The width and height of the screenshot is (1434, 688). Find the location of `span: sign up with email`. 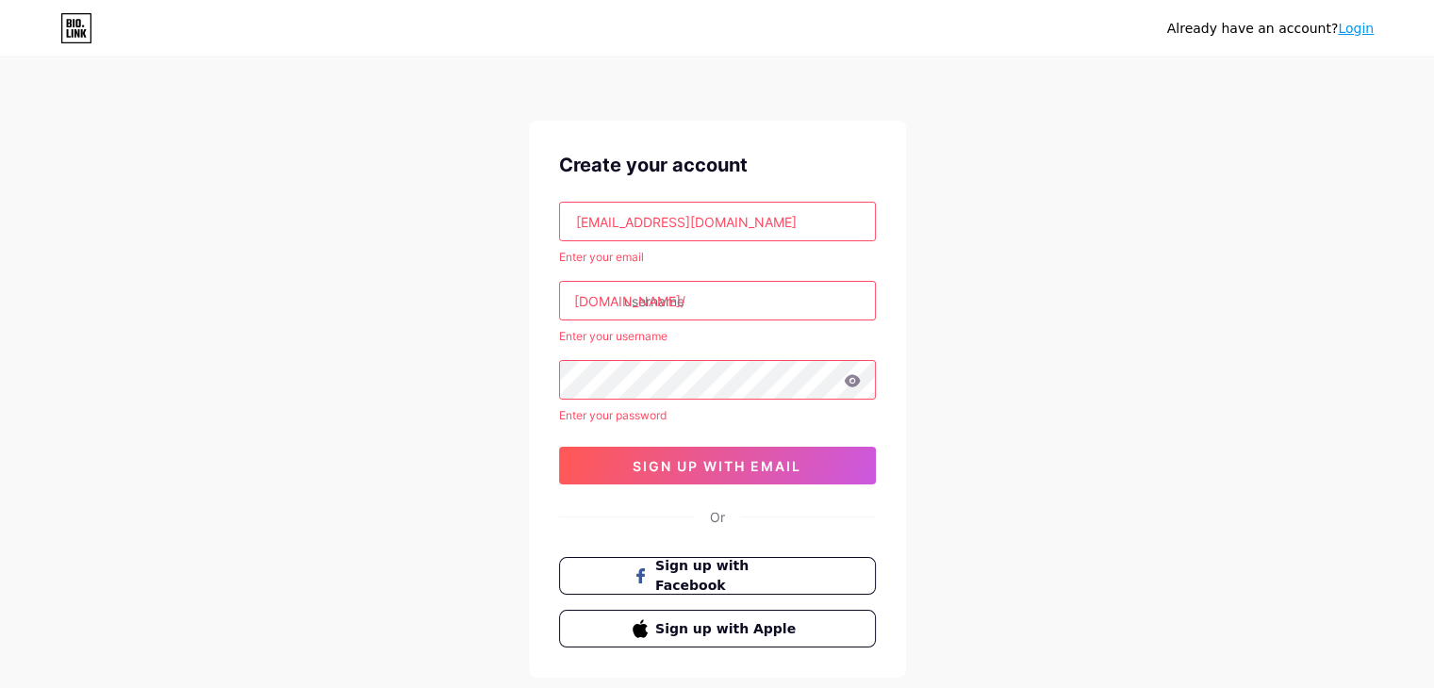

span: sign up with email is located at coordinates (716, 466).